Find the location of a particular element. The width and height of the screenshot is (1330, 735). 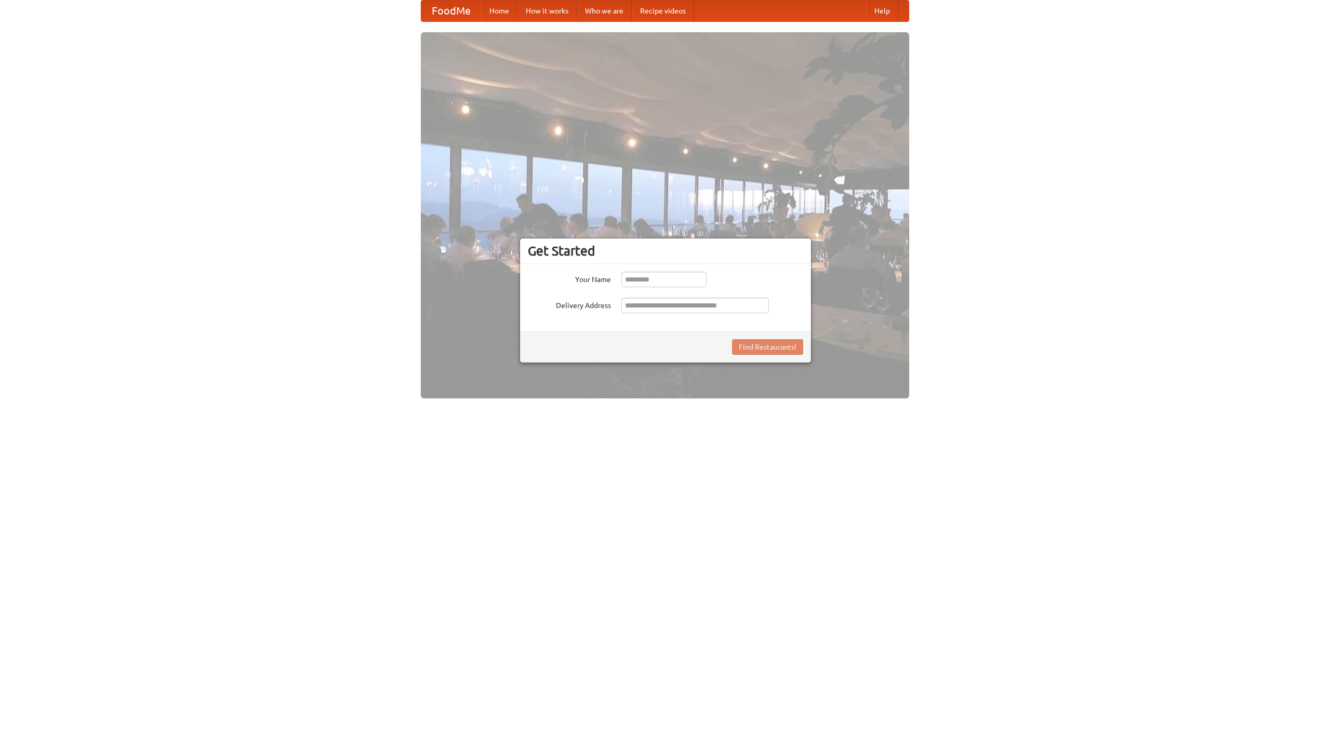

button: Find Restaurants! is located at coordinates (768, 347).